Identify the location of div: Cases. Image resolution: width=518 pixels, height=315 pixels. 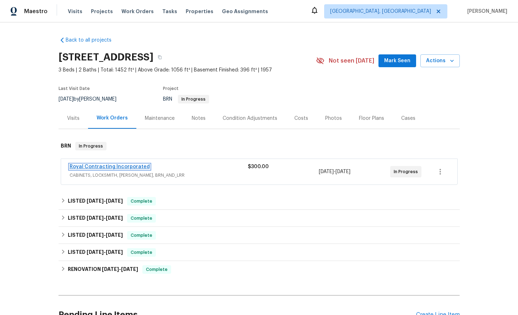
(408, 118).